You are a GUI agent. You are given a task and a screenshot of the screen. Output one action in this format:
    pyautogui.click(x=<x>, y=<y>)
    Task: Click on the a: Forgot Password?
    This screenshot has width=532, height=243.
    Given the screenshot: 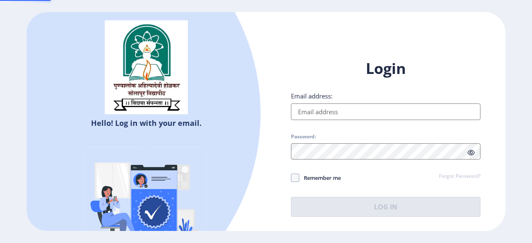 What is the action you would take?
    pyautogui.click(x=459, y=176)
    